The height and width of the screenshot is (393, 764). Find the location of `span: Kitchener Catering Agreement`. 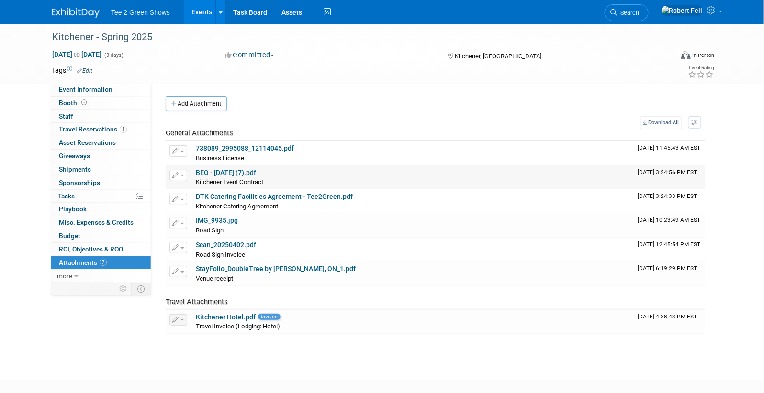

span: Kitchener Catering Agreement is located at coordinates (237, 206).